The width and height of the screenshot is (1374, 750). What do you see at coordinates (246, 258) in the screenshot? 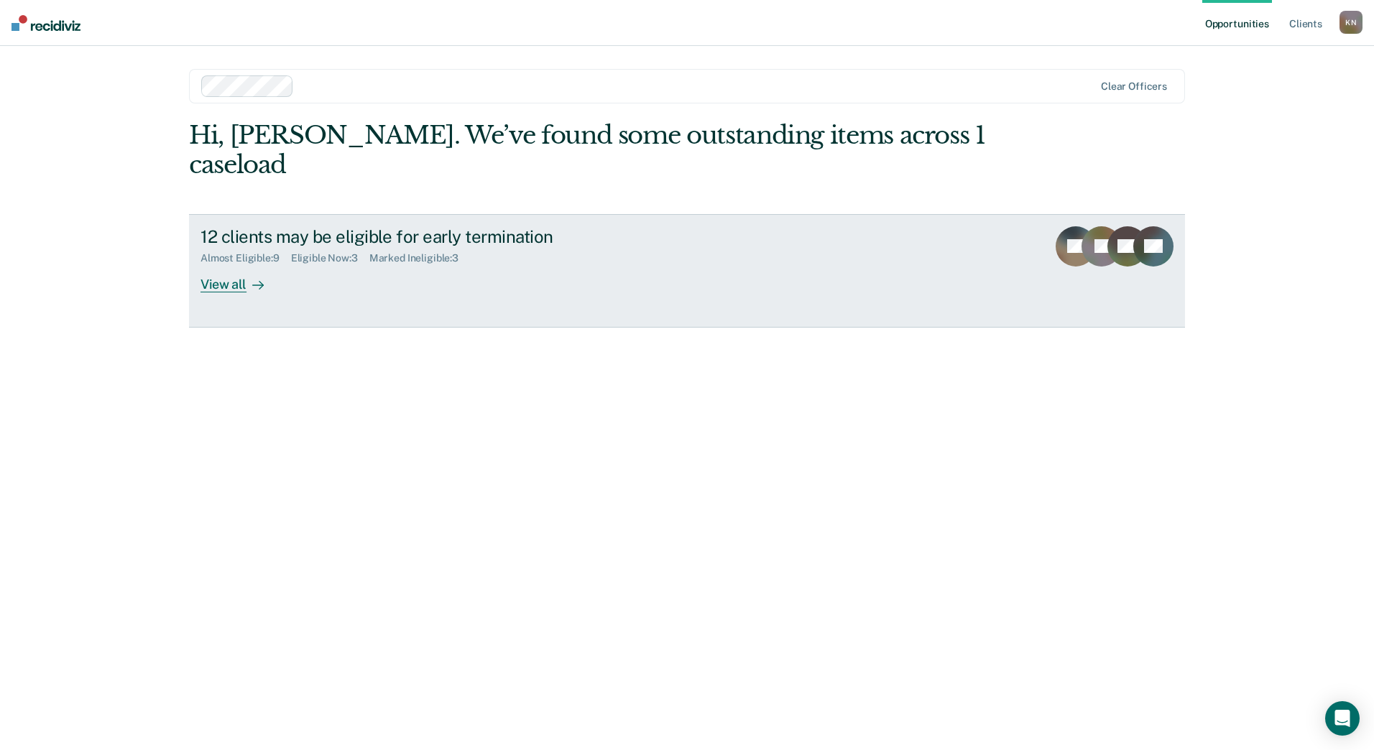
I see `div: Almost Eligible : 9` at bounding box center [246, 258].